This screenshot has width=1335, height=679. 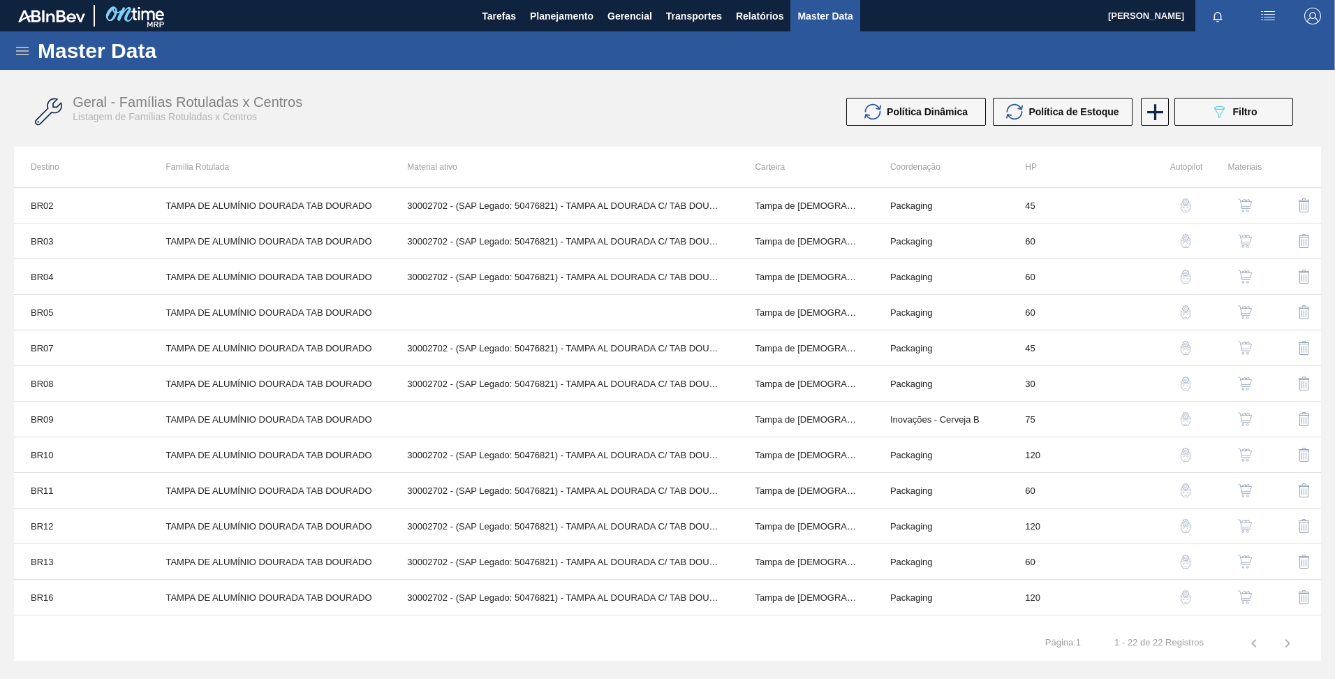 I want to click on img: Logout, so click(x=1313, y=16).